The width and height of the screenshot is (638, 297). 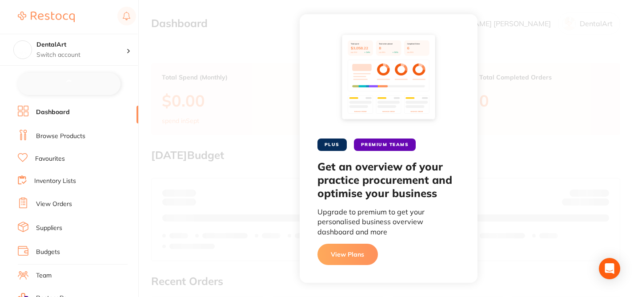 I want to click on a: View Orders, so click(x=54, y=205).